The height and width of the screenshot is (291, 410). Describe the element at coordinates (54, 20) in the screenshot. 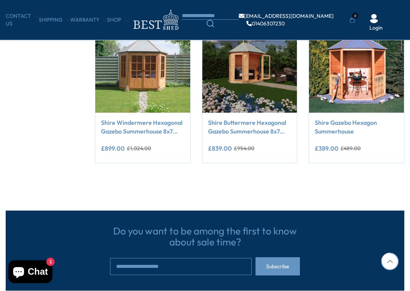

I see `a: Shipping` at that location.